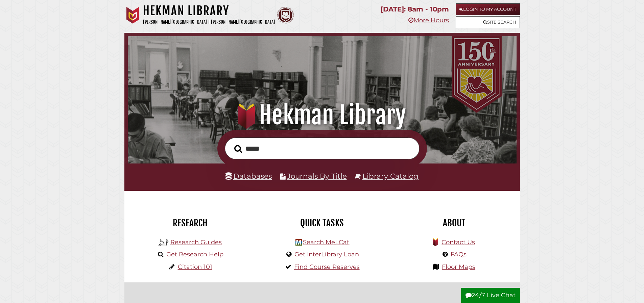 This screenshot has width=644, height=303. I want to click on button: Search, so click(238, 149).